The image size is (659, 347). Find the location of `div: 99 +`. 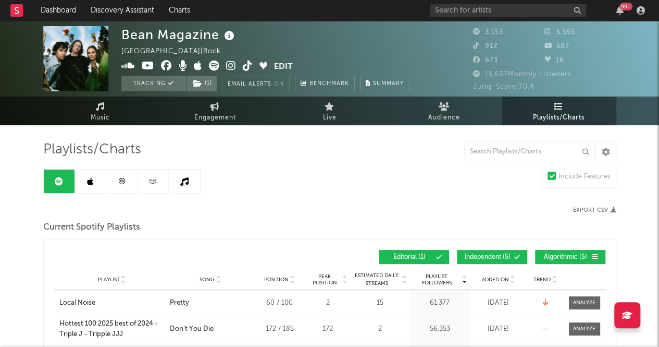

div: 99 + is located at coordinates (626, 6).